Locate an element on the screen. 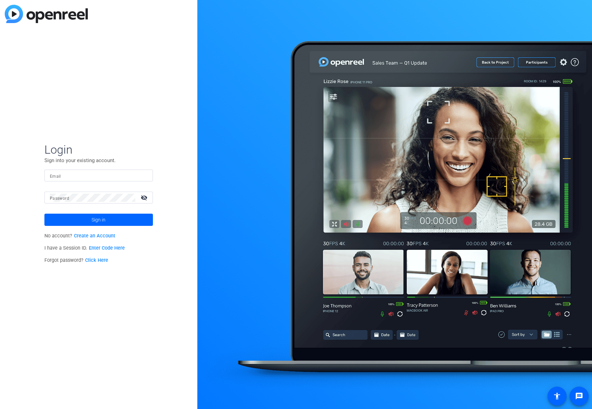 The width and height of the screenshot is (592, 409). a: Create an Account is located at coordinates (95, 235).